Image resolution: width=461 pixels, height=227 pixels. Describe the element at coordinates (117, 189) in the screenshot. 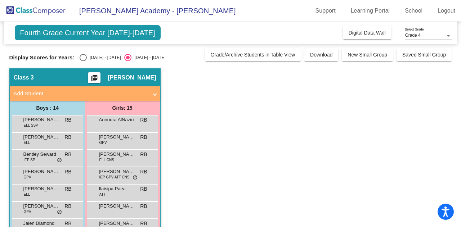

I see `span: Ilaisipa Paea` at that location.